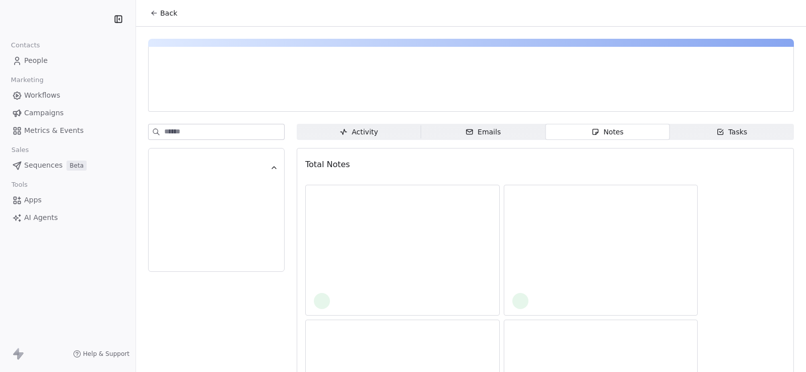  I want to click on span: Tools, so click(19, 185).